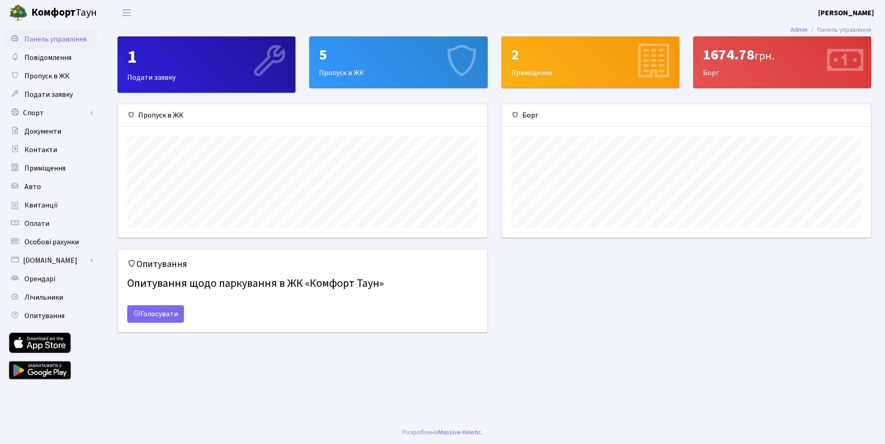 The image size is (885, 444). I want to click on span: Авто, so click(33, 187).